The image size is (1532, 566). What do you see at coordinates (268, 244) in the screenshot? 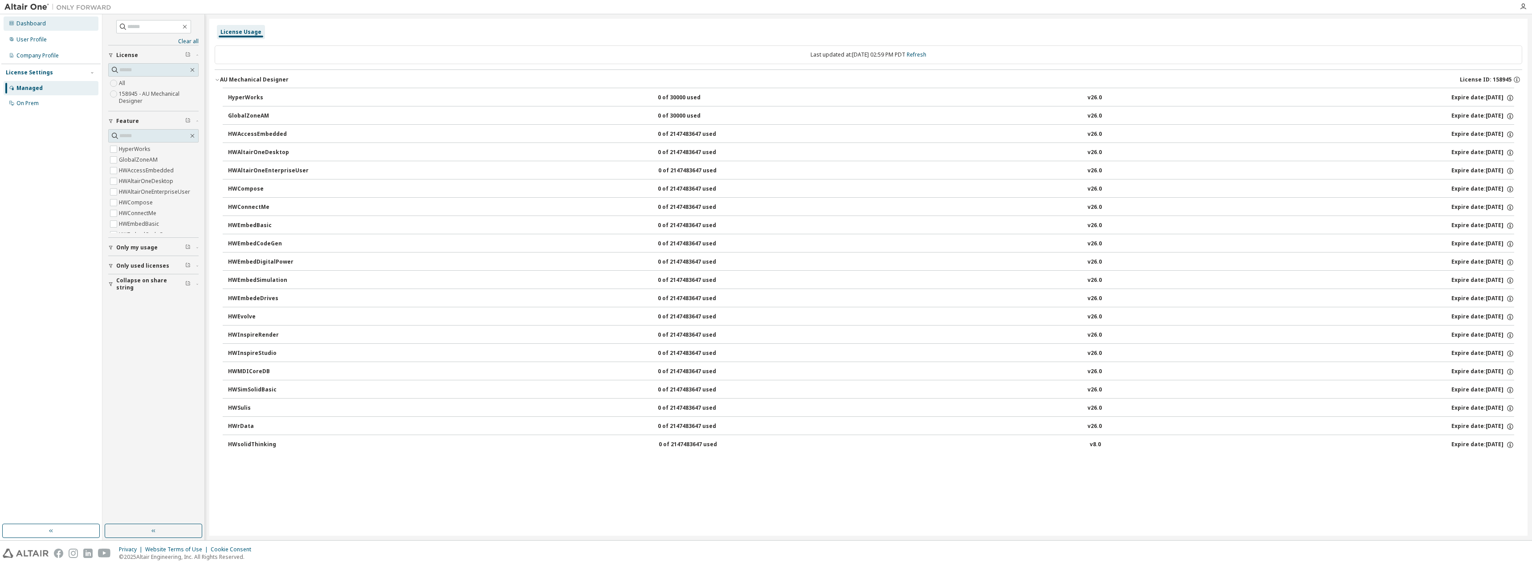
I see `div: HWEmbedCodeGen` at bounding box center [268, 244].